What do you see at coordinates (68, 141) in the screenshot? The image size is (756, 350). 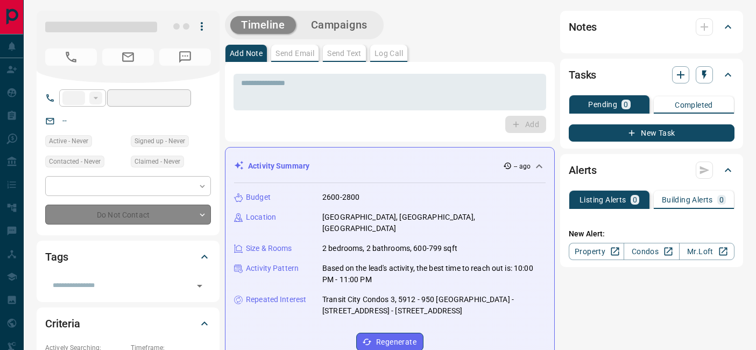 I see `span: Active - Never` at bounding box center [68, 141].